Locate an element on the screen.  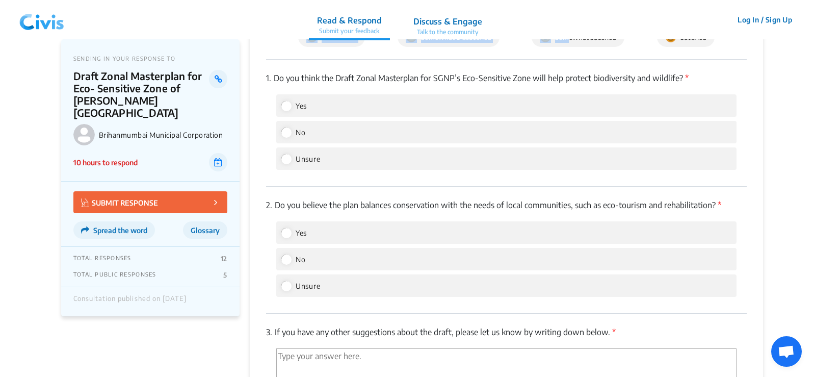
p: Do you believe the plan balances conservation with the needs of local communities, such as eco-to... is located at coordinates (506, 205).